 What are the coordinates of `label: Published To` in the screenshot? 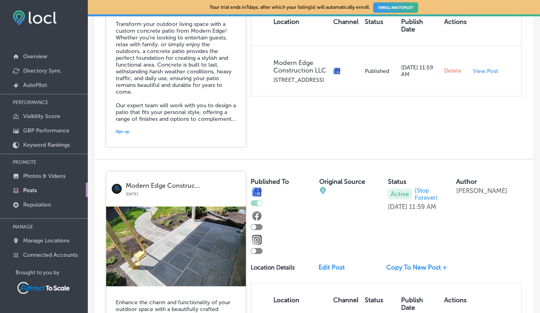 It's located at (270, 182).